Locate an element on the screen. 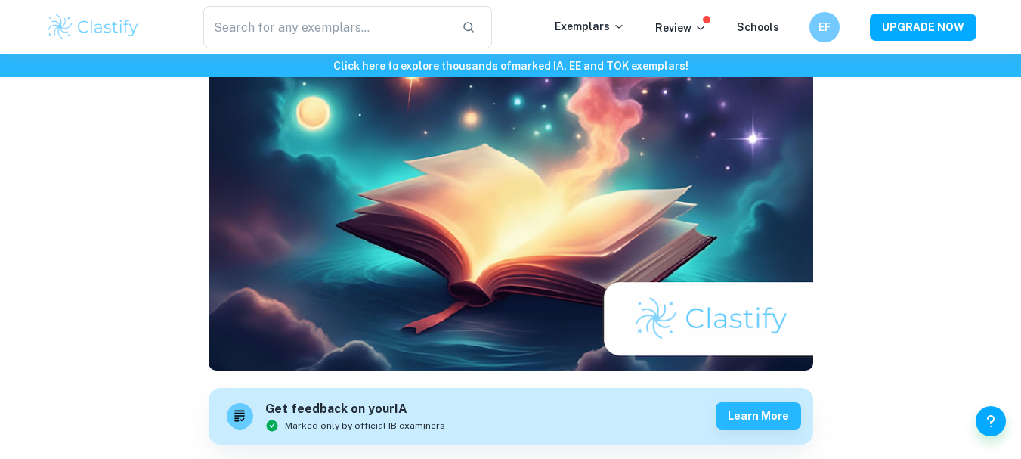 The image size is (1021, 459). h6: Click here to explore thousands of marked IA, EE and TOK exemplars ! is located at coordinates (510, 66).